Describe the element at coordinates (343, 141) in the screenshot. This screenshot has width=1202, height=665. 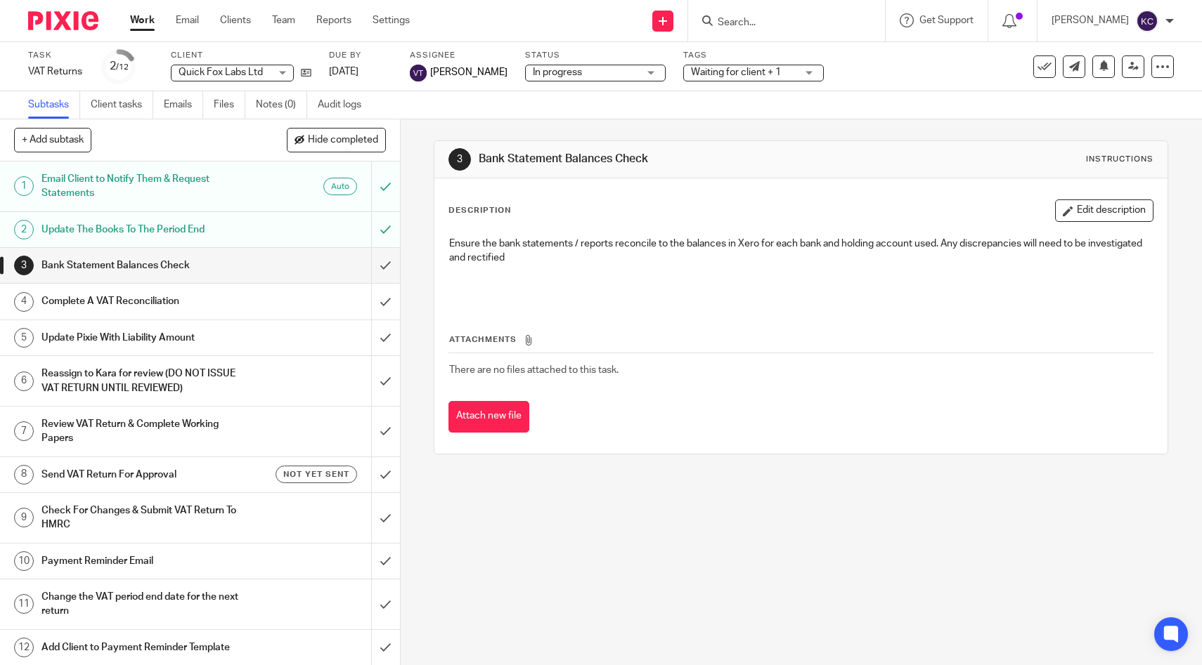
I see `span: Hide completed` at that location.